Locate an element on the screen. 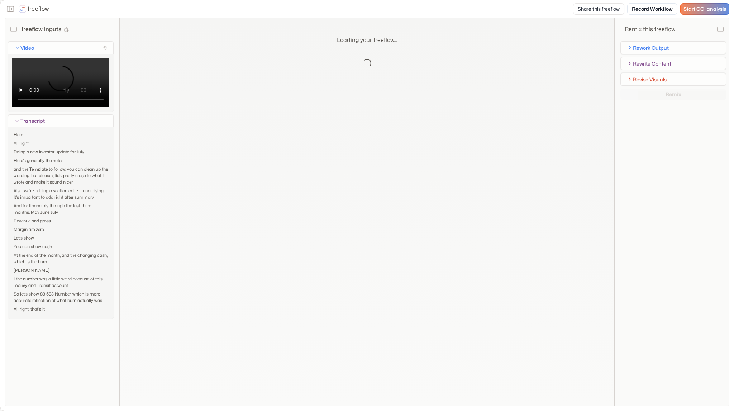  button: Transcript is located at coordinates (61, 135).